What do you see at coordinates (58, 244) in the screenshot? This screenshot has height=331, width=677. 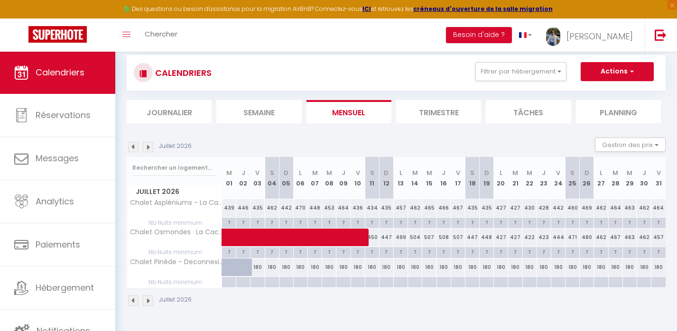 I see `span: Paiements` at bounding box center [58, 244].